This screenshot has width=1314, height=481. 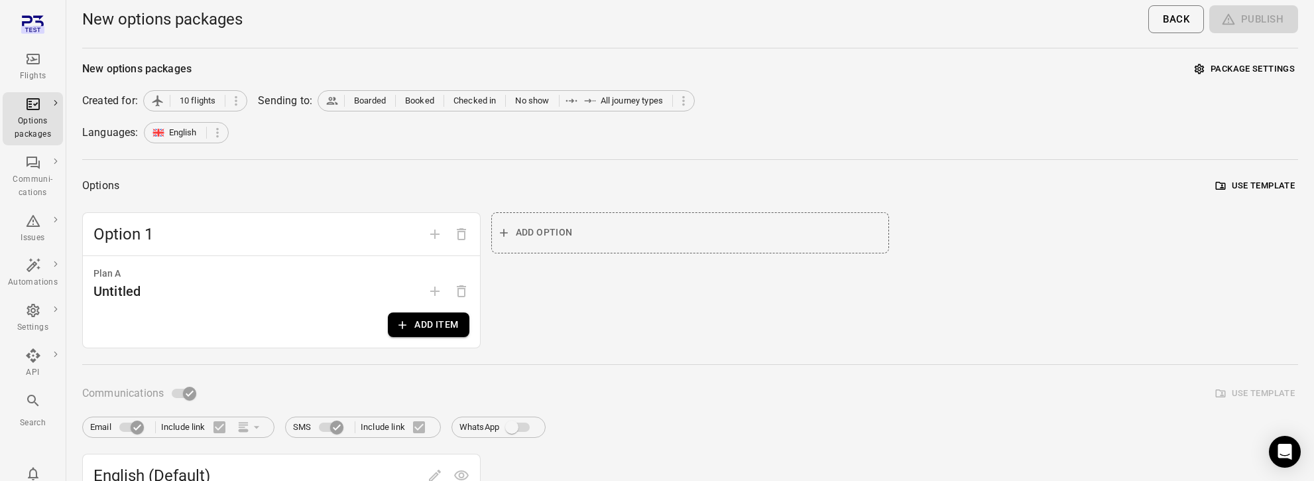 What do you see at coordinates (117, 291) in the screenshot?
I see `div: Untitled` at bounding box center [117, 291].